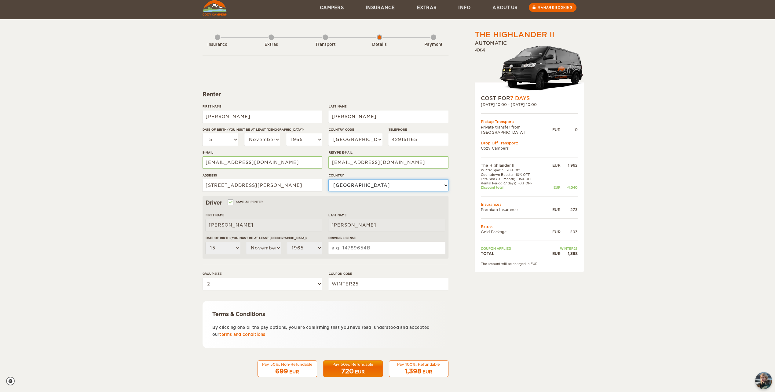  I want to click on p: By clicking one of the pay options, you are confirming that you have read, understood and accepte..., so click(325, 331).